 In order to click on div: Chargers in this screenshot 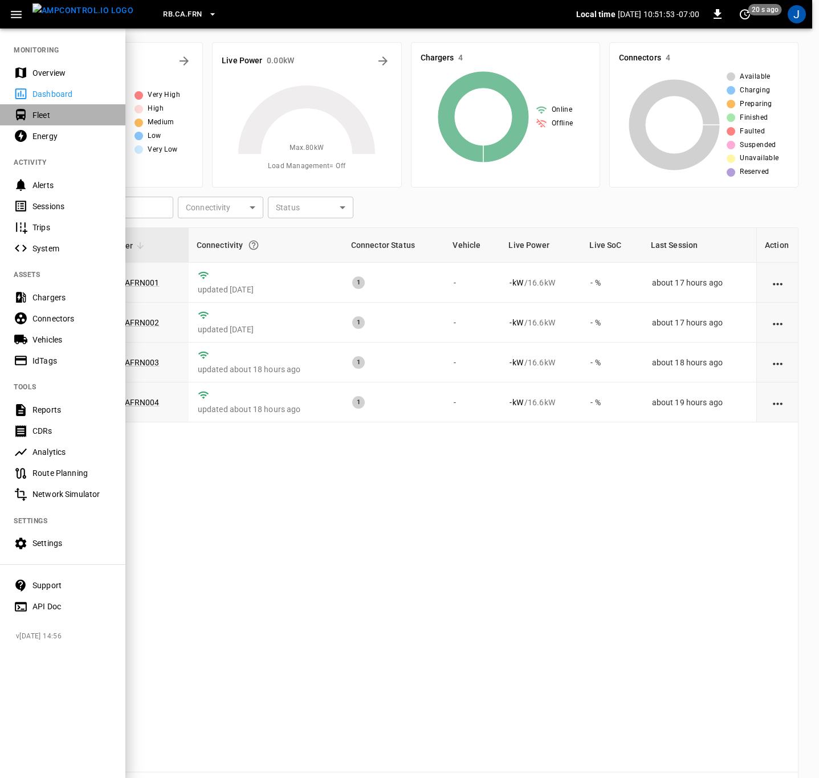, I will do `click(72, 297)`.